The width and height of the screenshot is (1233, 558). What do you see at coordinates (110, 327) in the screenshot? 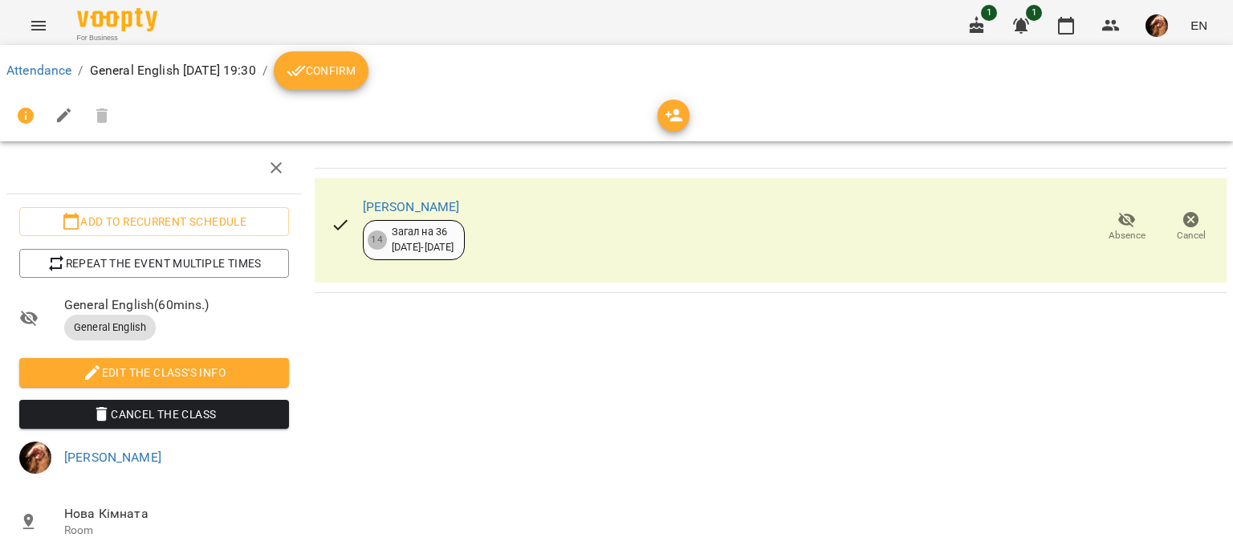
I see `span: General English` at bounding box center [110, 327].